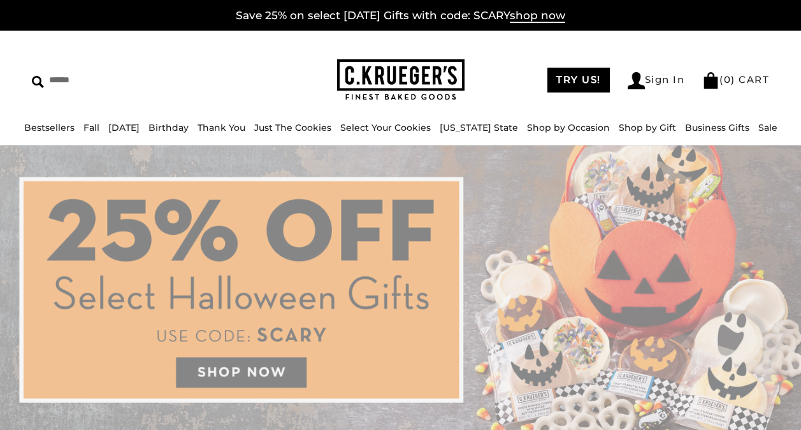 Image resolution: width=801 pixels, height=430 pixels. I want to click on a: Sign In, so click(657, 80).